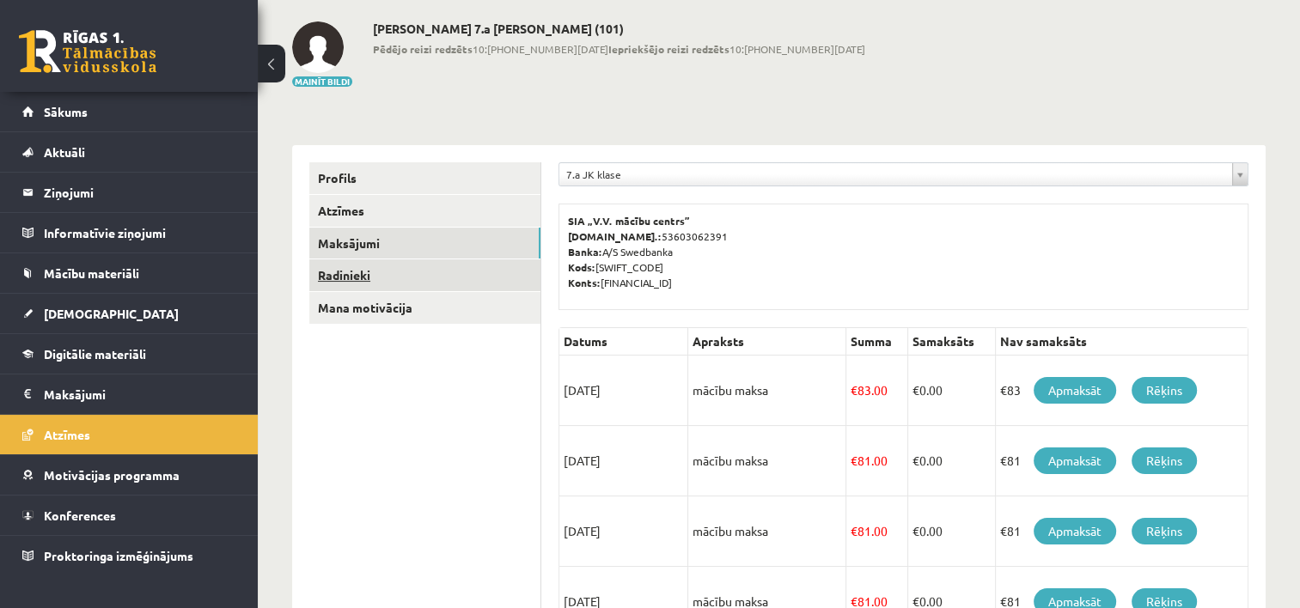  Describe the element at coordinates (1121, 342) in the screenshot. I see `th: Nav samaksāts` at that location.